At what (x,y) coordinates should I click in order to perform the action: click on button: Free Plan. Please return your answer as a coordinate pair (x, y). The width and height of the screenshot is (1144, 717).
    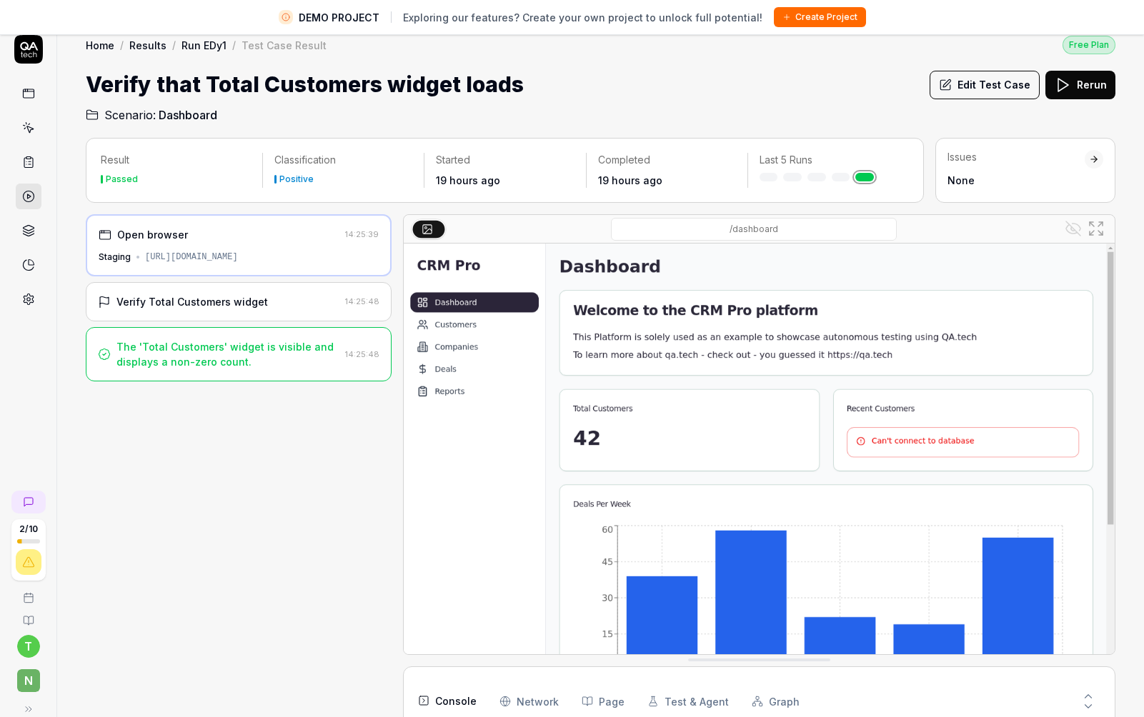
    Looking at the image, I should click on (1089, 44).